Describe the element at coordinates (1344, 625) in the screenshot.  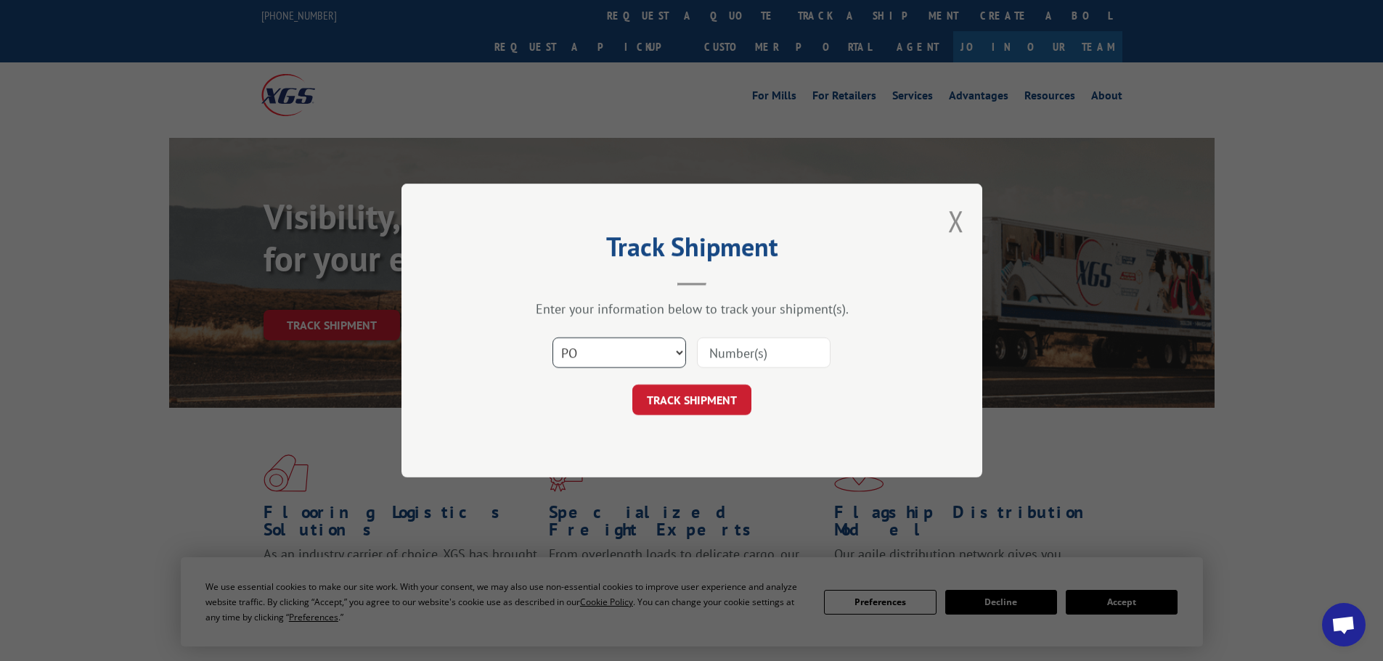
I see `div: Open chat` at that location.